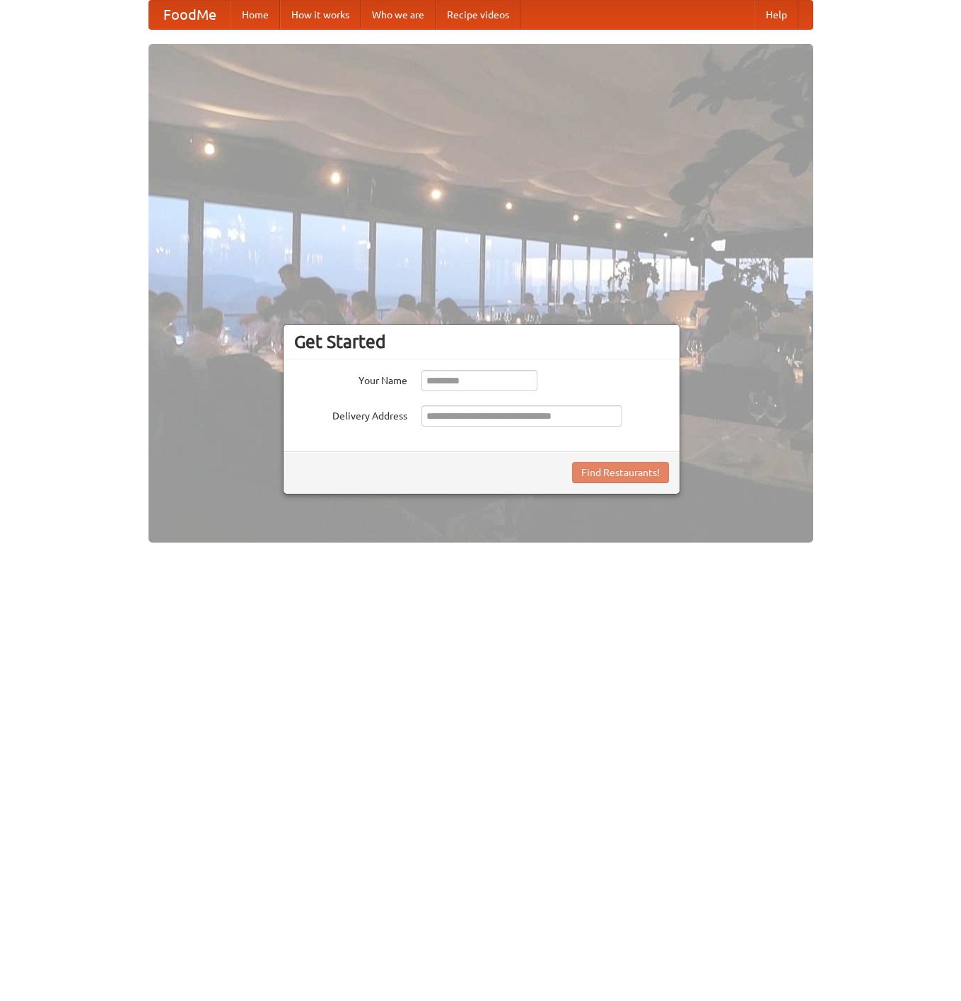 The image size is (961, 1001). What do you see at coordinates (190, 15) in the screenshot?
I see `a: FoodMe` at bounding box center [190, 15].